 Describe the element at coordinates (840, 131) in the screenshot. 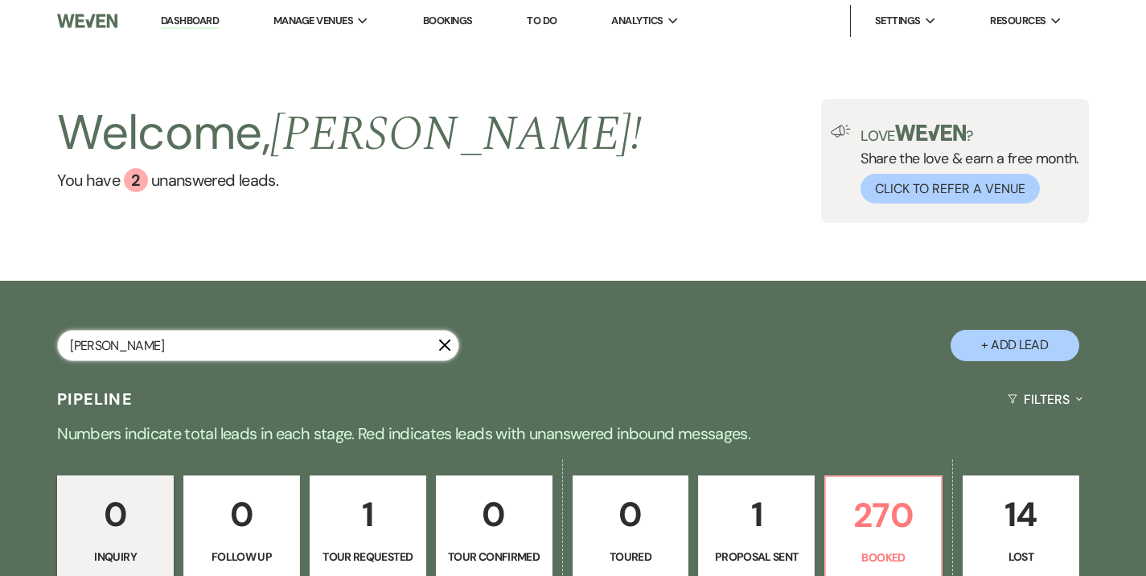

I see `img: loud-speaker-illustration.svg` at that location.